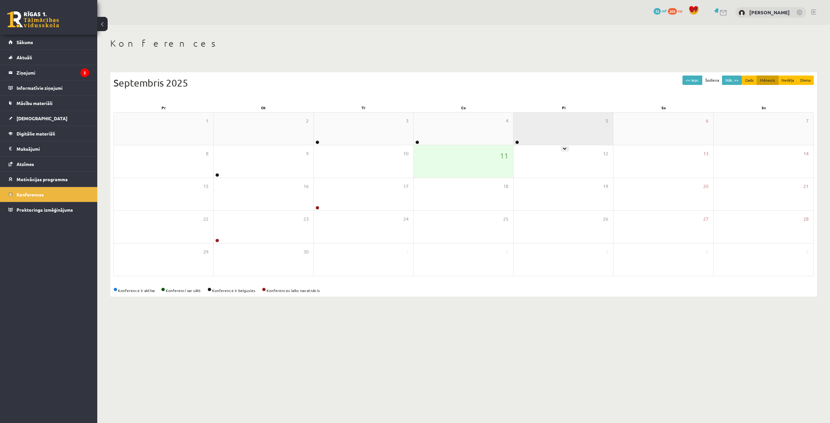 The height and width of the screenshot is (423, 830). I want to click on div: Tr, so click(363, 108).